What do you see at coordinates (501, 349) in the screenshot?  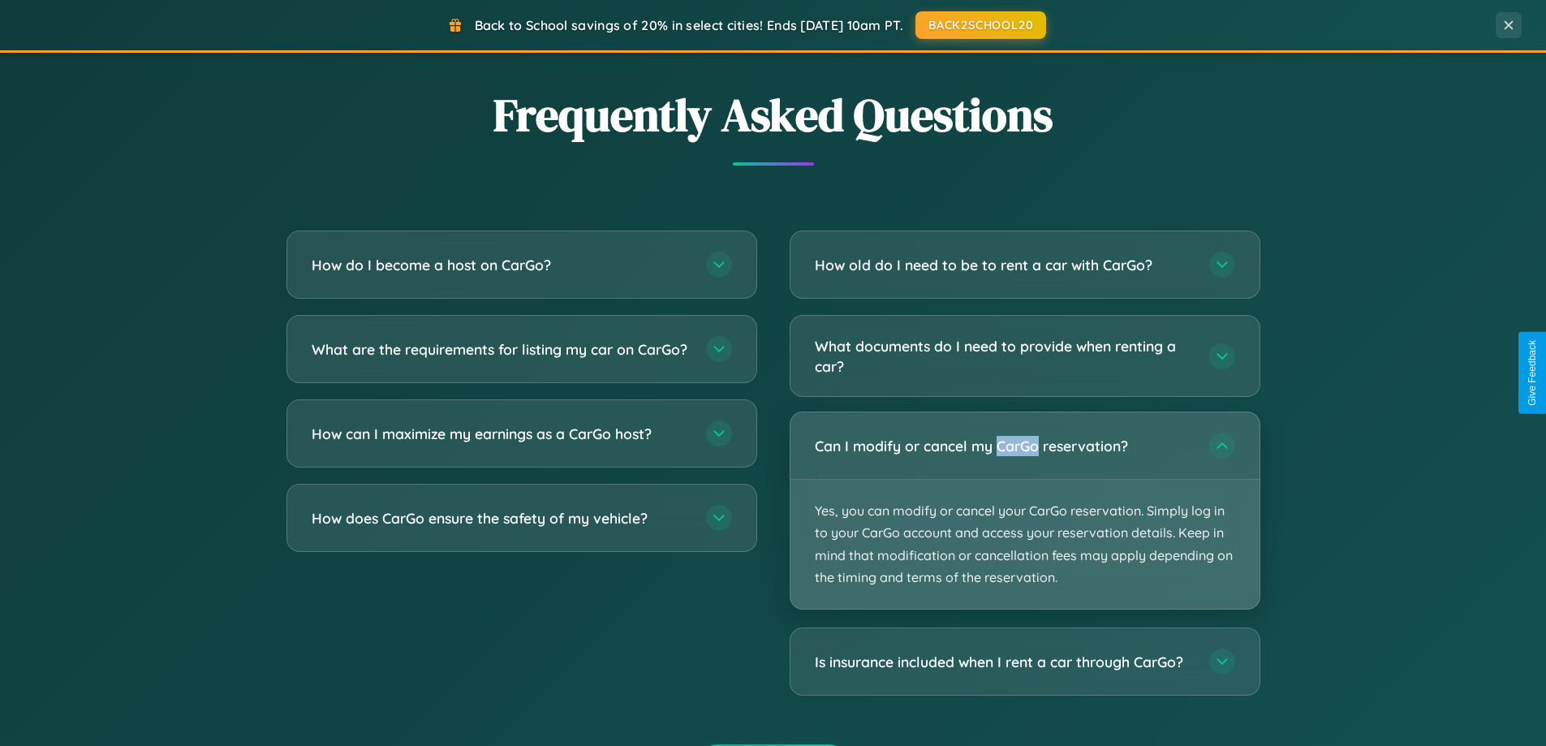 I see `h3: What are the requirements for listing my car on CarGo?` at bounding box center [501, 349].